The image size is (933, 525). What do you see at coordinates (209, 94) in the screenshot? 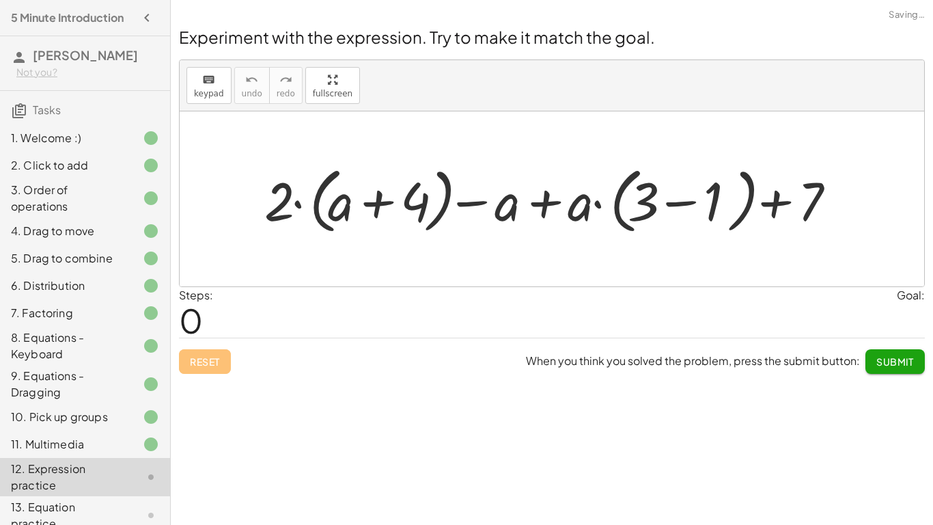
I see `span: keypad` at bounding box center [209, 94].